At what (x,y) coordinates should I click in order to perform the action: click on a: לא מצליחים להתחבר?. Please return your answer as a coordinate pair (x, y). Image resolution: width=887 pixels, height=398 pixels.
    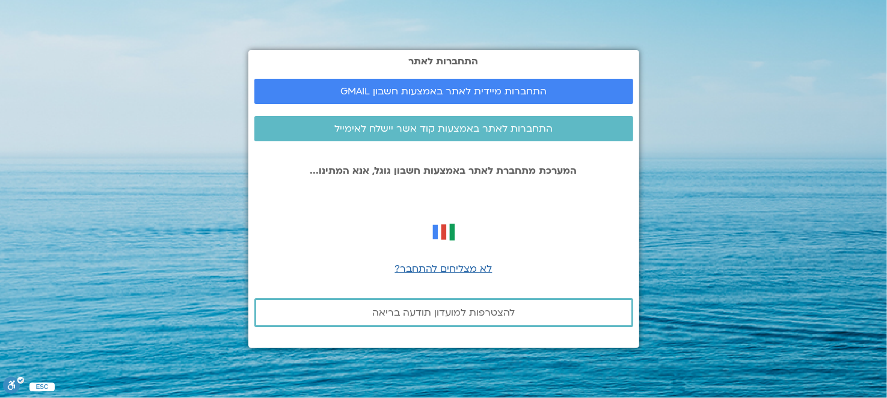
    Looking at the image, I should click on (444, 269).